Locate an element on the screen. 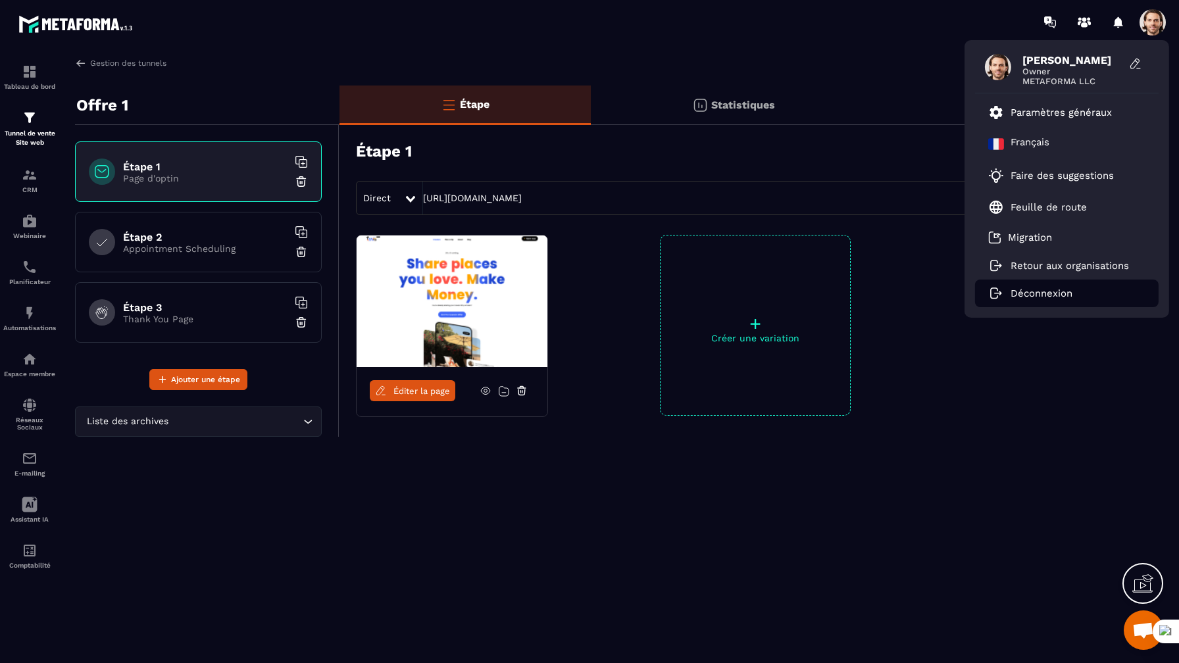  div: Search for option is located at coordinates (198, 422).